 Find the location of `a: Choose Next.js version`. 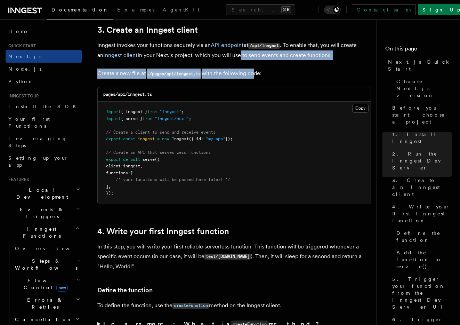

a: Choose Next.js version is located at coordinates (422, 88).